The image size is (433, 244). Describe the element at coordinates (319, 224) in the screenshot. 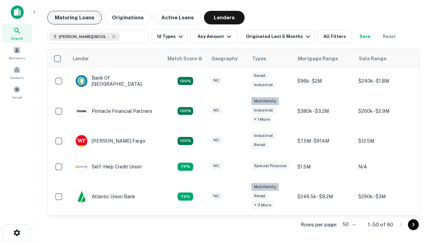

I see `p: Rows per page:` at that location.